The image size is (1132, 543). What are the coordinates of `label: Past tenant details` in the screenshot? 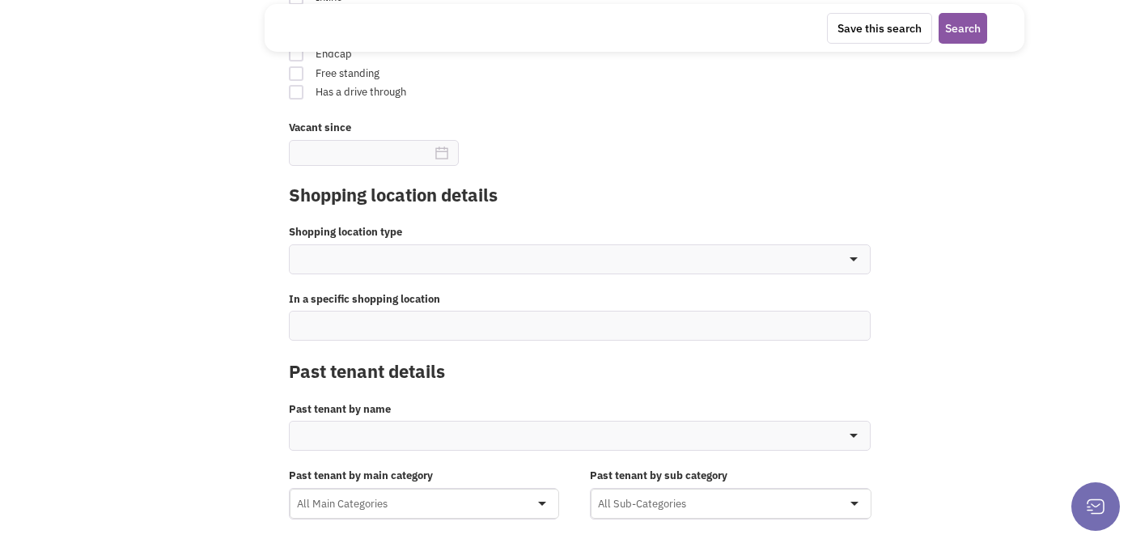 It's located at (580, 370).